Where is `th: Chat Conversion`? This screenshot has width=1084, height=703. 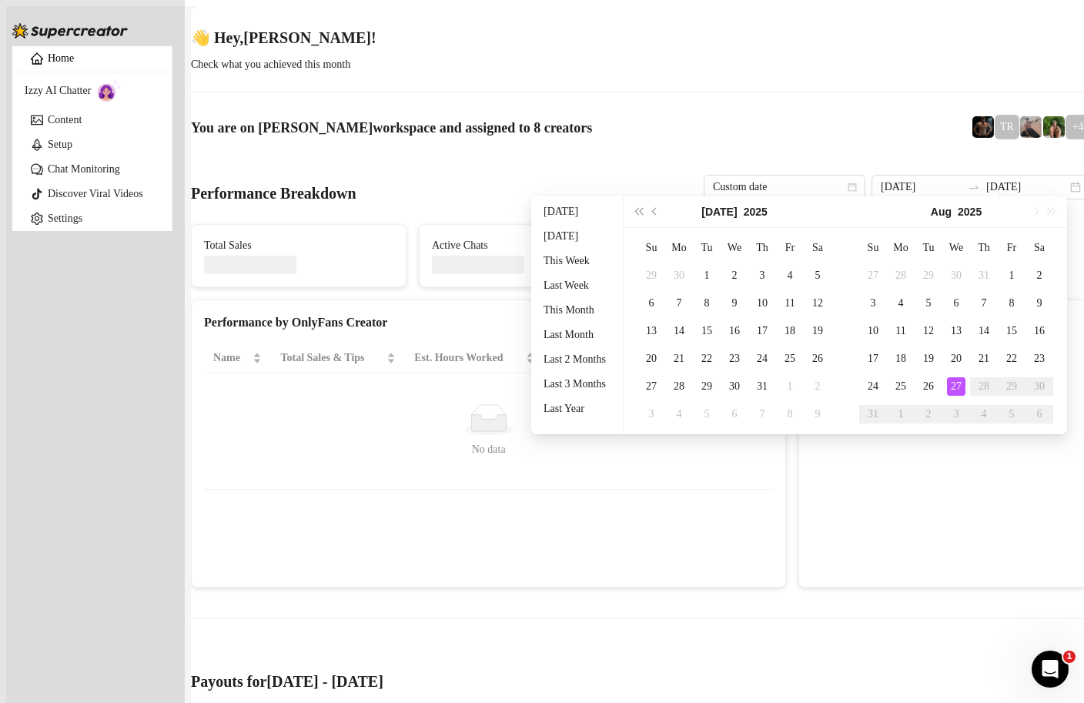
th: Chat Conversion is located at coordinates (709, 358).